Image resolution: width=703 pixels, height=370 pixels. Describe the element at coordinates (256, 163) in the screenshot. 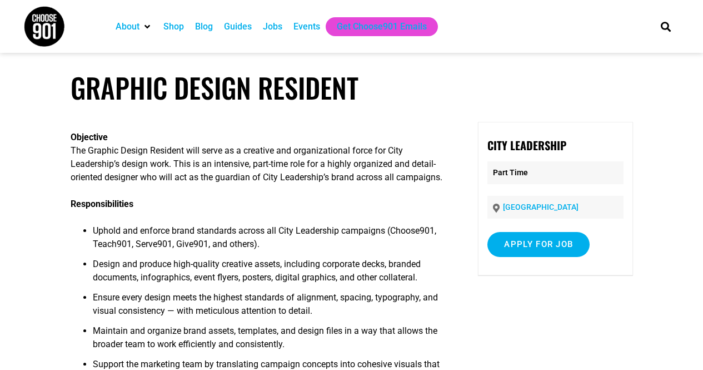

I see `span: The Graphic Design Resident will serve as a creative and organizational force for City Leadership...` at that location.